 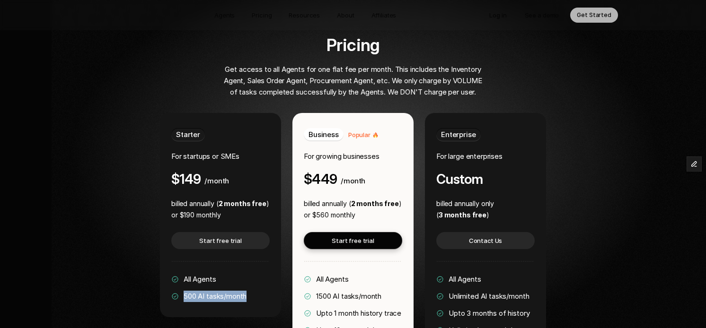 I want to click on span: Upto 1 month history trace, so click(x=359, y=313).